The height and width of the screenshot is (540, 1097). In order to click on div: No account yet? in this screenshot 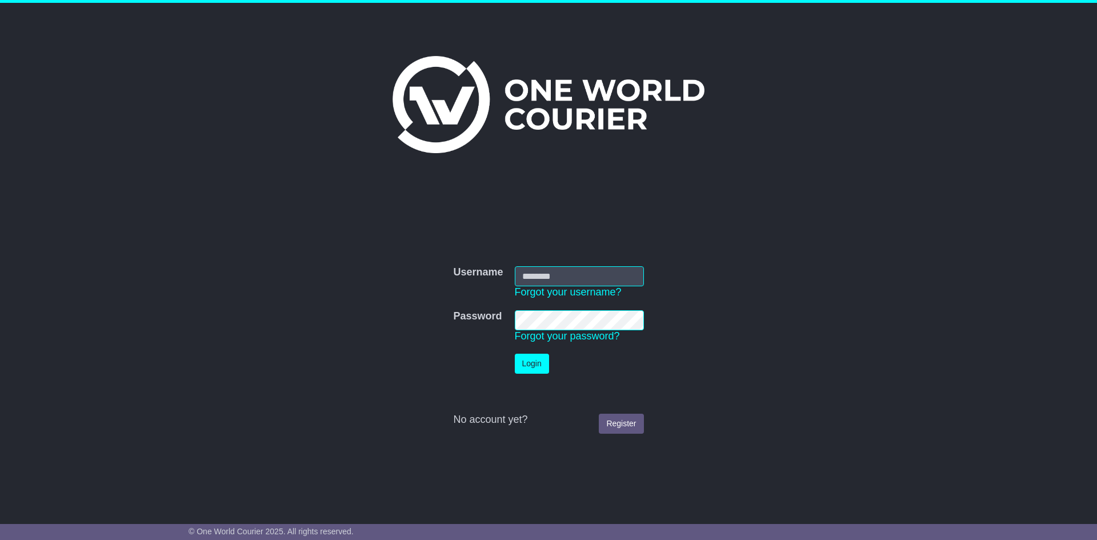, I will do `click(548, 420)`.